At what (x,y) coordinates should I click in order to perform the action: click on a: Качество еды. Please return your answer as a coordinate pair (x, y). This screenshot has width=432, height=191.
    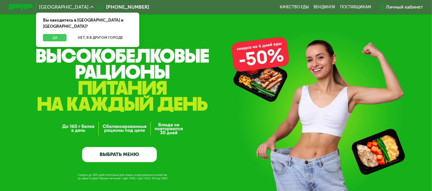
    Looking at the image, I should click on (294, 7).